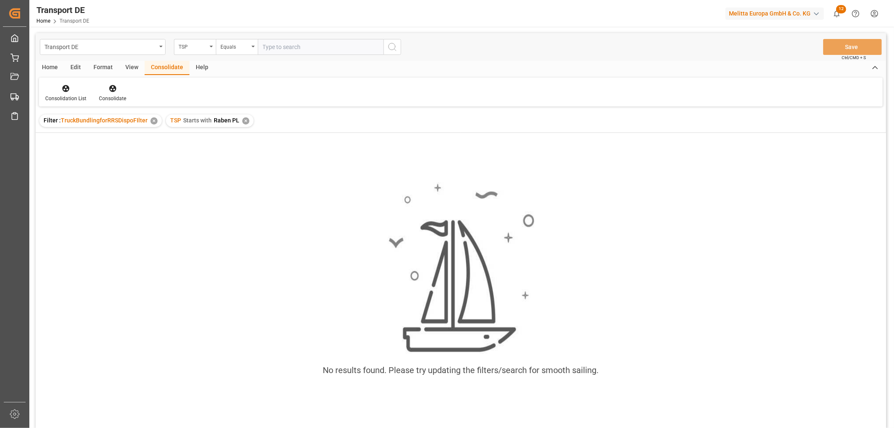  Describe the element at coordinates (853, 57) in the screenshot. I see `span: Ctrl/CMD + S` at that location.